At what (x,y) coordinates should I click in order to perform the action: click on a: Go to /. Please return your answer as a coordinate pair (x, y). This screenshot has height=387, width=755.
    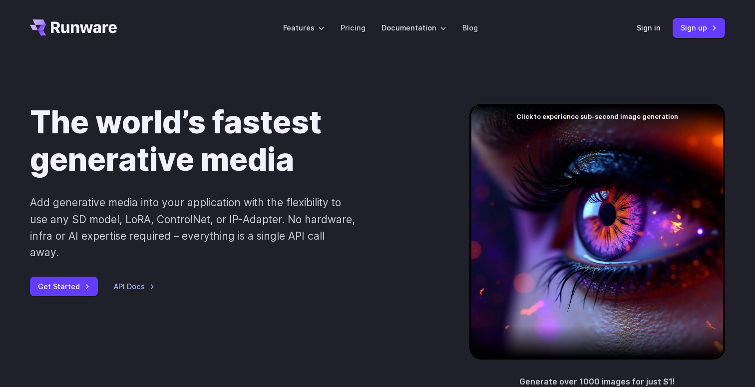
    Looking at the image, I should click on (73, 27).